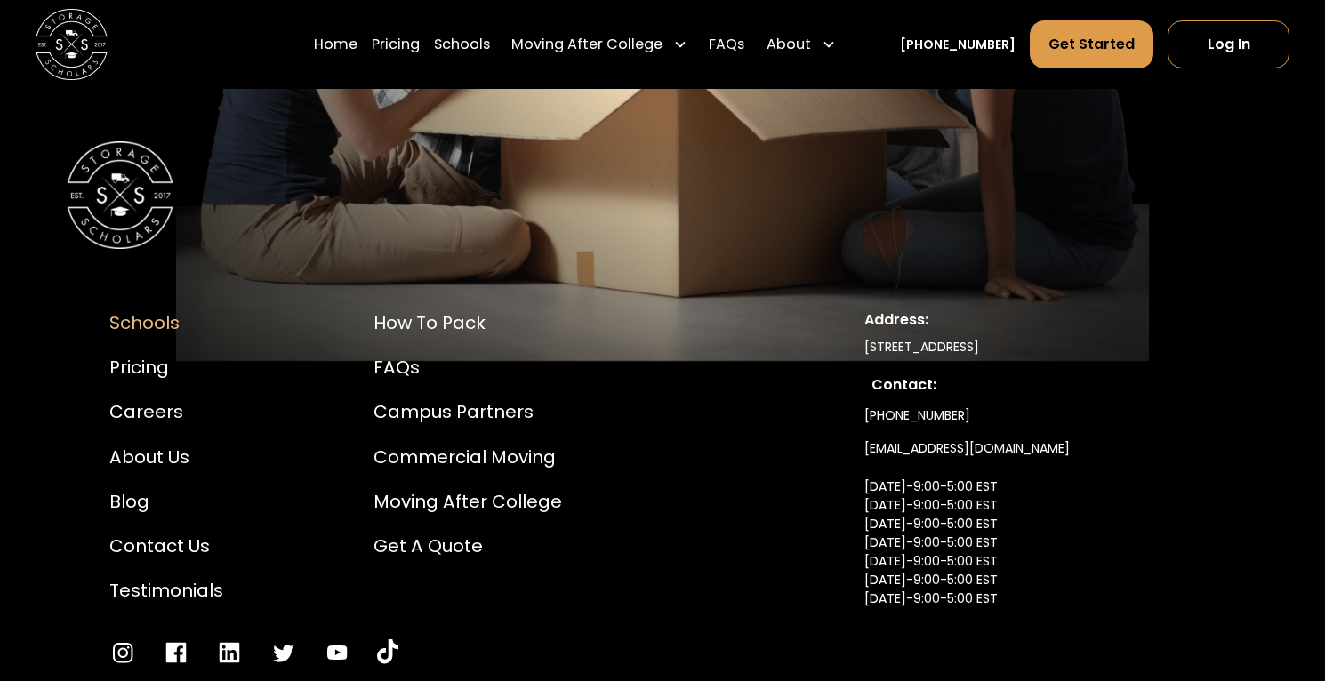  What do you see at coordinates (1040, 320) in the screenshot?
I see `div: Address:` at bounding box center [1040, 320].